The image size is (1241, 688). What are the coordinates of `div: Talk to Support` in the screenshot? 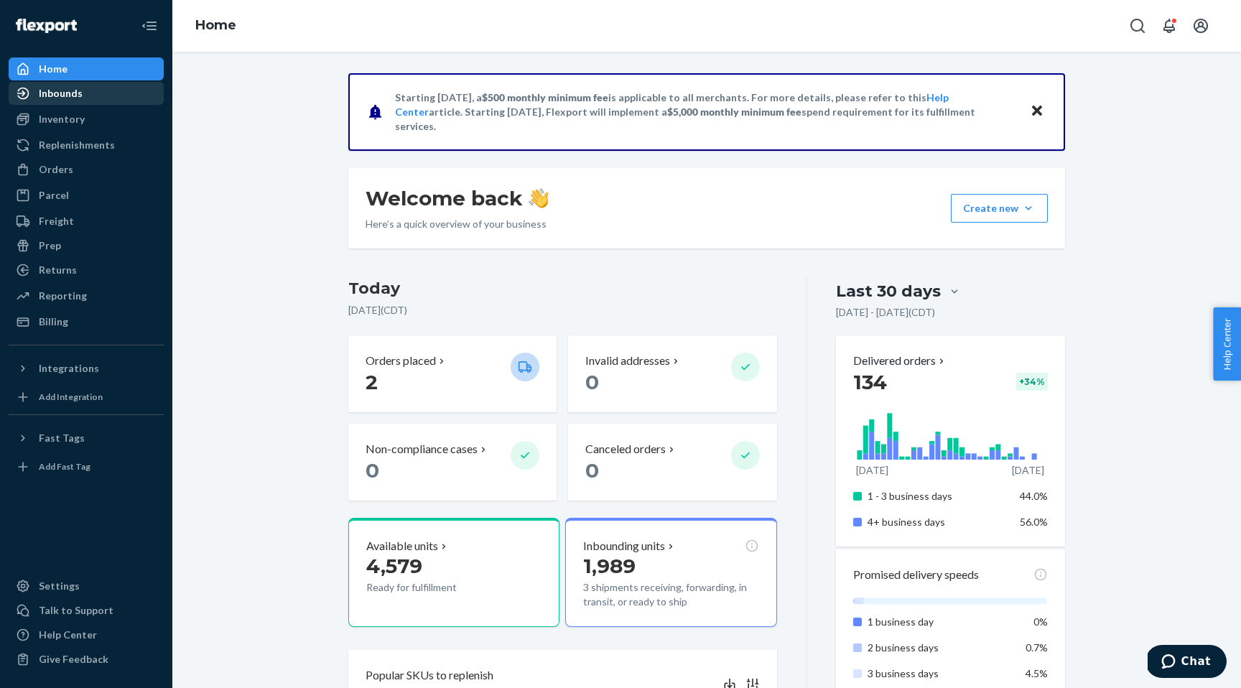 It's located at (76, 610).